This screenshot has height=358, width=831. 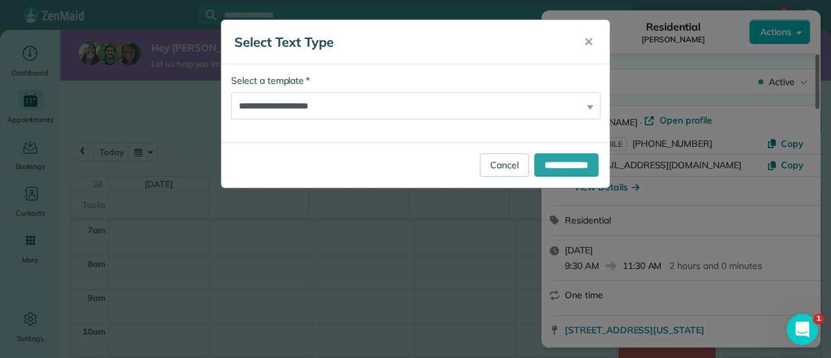 I want to click on a: Cancel, so click(x=504, y=165).